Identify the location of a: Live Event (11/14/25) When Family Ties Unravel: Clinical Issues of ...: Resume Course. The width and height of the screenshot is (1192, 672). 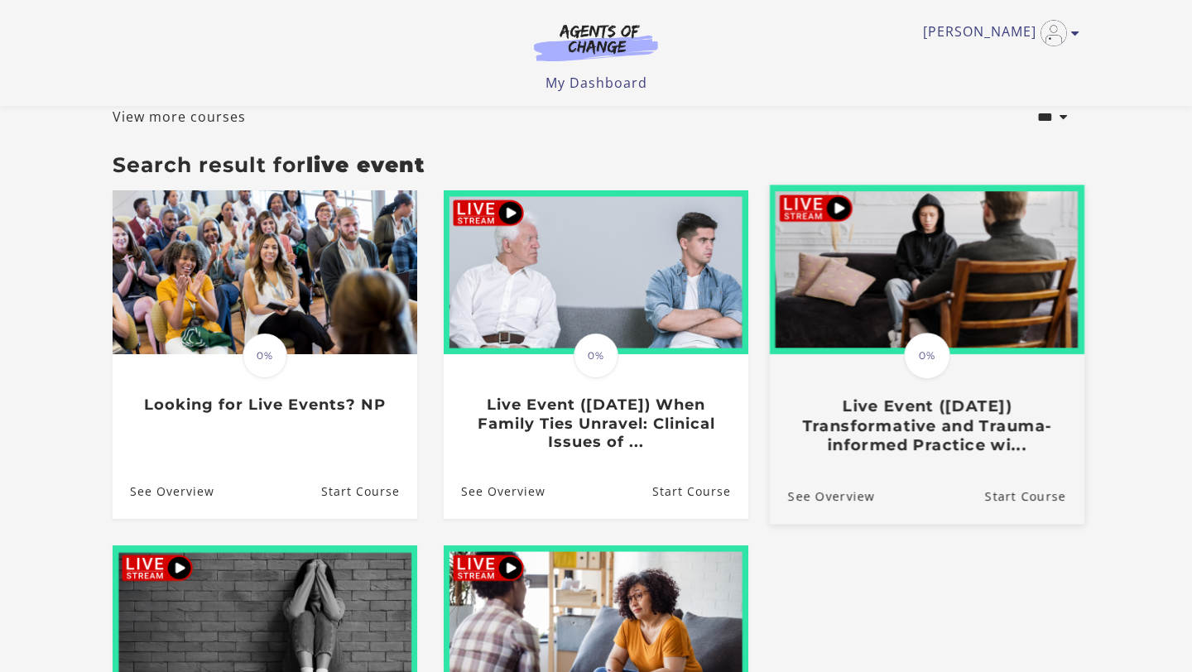
(700, 492).